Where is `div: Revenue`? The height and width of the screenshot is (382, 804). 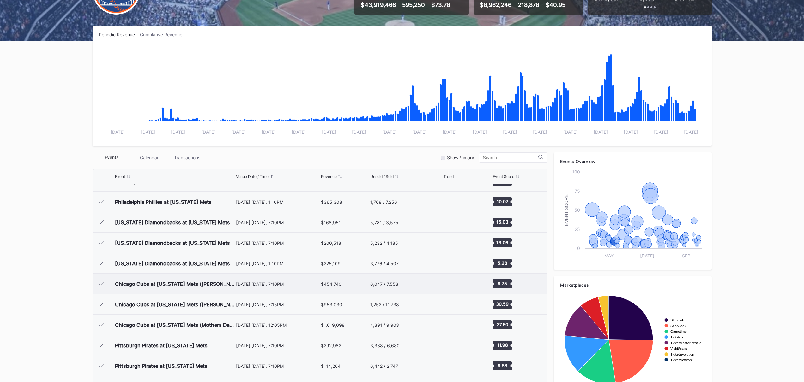
div: Revenue is located at coordinates (329, 176).